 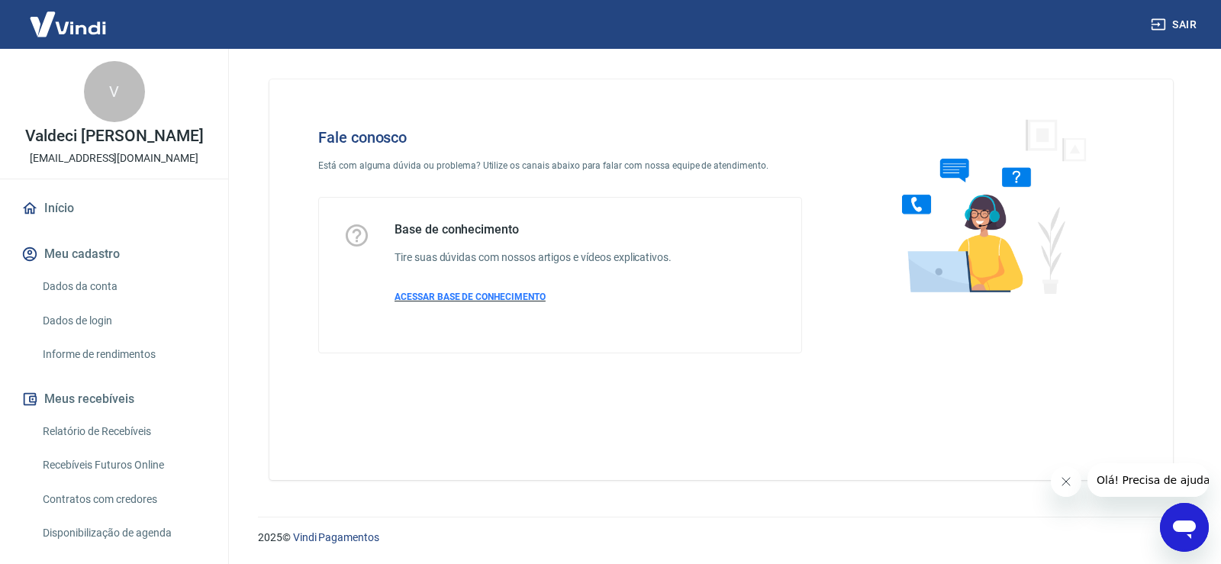 What do you see at coordinates (560, 166) in the screenshot?
I see `p: Está com alguma dúvida ou problema? Utilize os canais abaixo para falar com nossa equipe de atend...` at bounding box center [560, 166].